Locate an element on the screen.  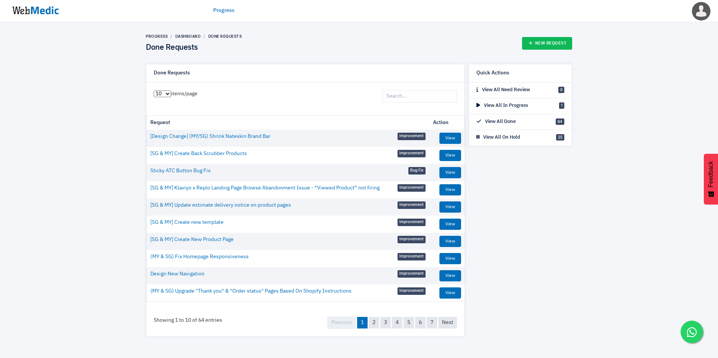
a: [SG & MY] Create New Product Page is located at coordinates (192, 240).